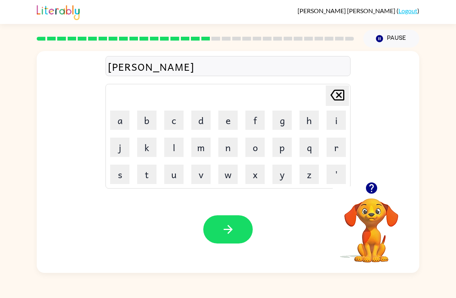  I want to click on button: p, so click(282, 147).